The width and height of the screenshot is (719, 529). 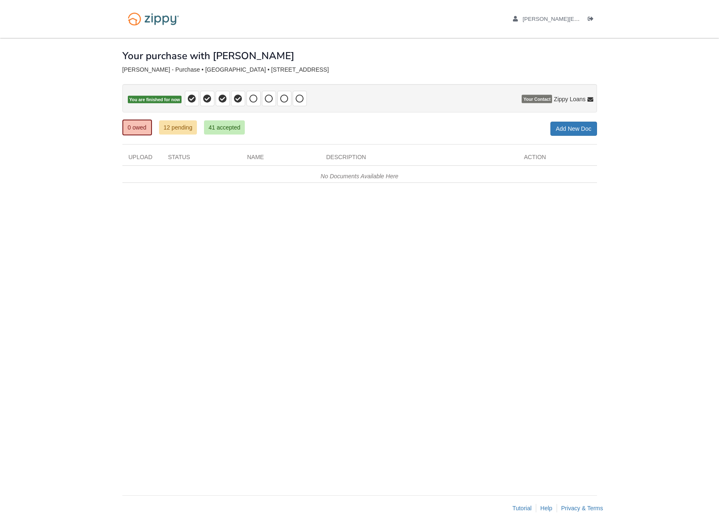 What do you see at coordinates (582, 508) in the screenshot?
I see `a: Privacy & Terms` at bounding box center [582, 508].